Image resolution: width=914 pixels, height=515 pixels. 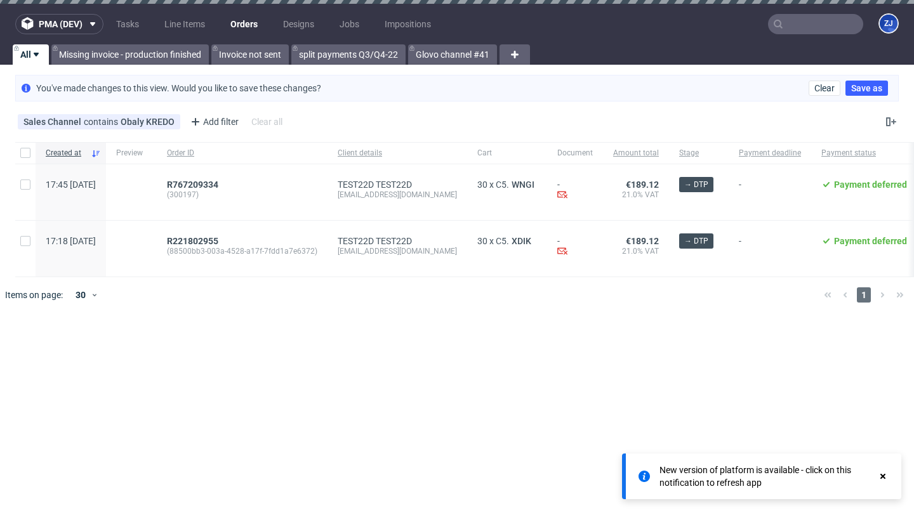 What do you see at coordinates (349, 24) in the screenshot?
I see `a: Jobs` at bounding box center [349, 24].